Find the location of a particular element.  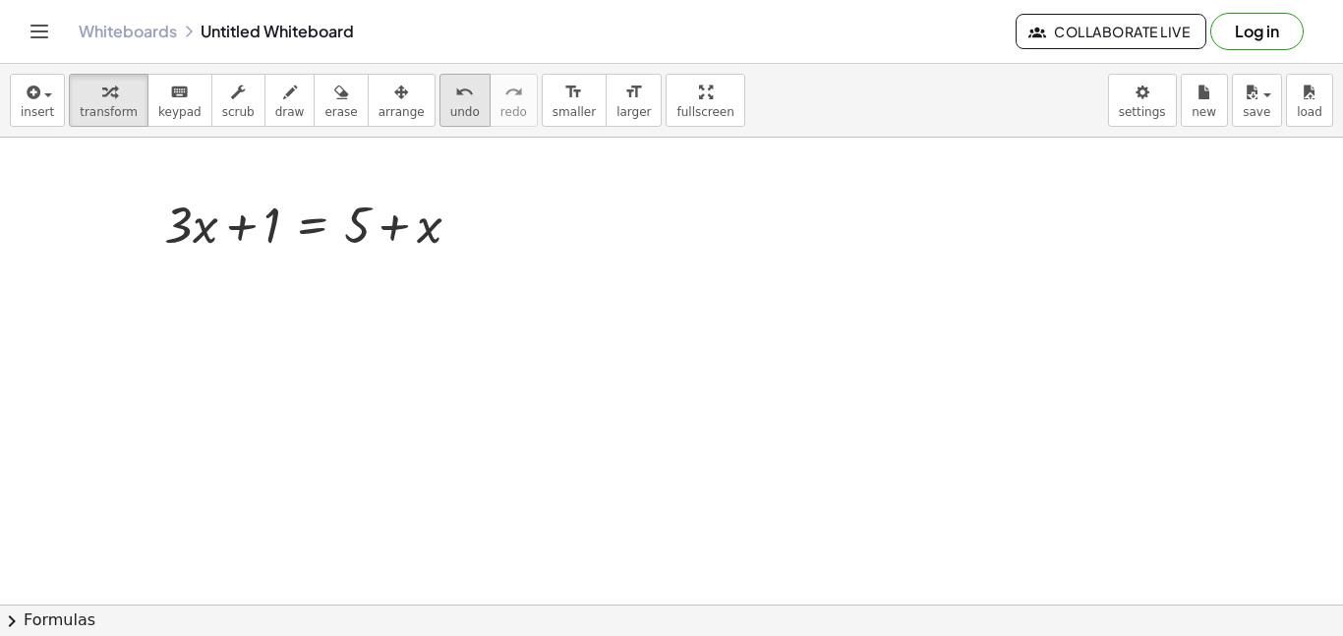

button: arrange is located at coordinates (401, 100).